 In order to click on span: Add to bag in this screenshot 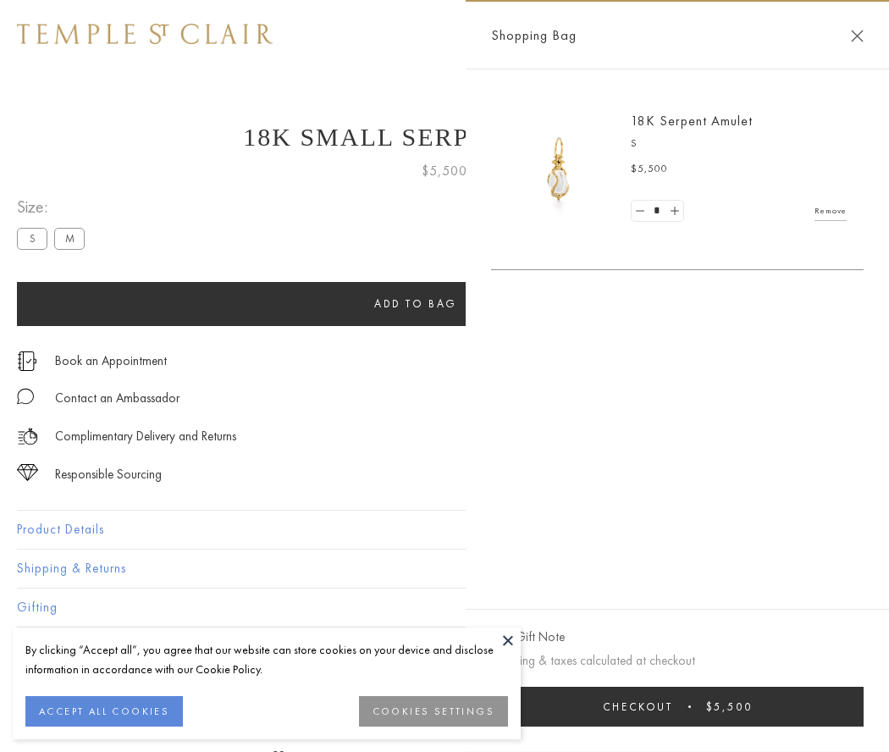, I will do `click(416, 303)`.